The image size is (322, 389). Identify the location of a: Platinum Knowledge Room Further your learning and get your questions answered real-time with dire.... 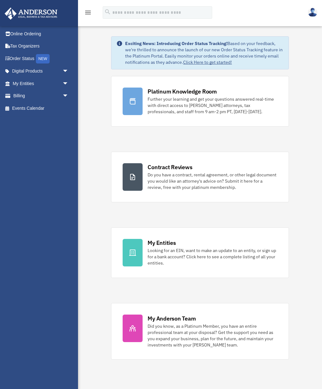
(200, 101).